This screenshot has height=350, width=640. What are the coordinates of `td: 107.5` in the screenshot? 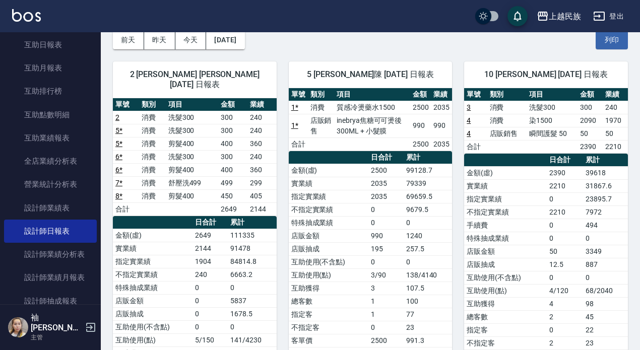 It's located at (428, 288).